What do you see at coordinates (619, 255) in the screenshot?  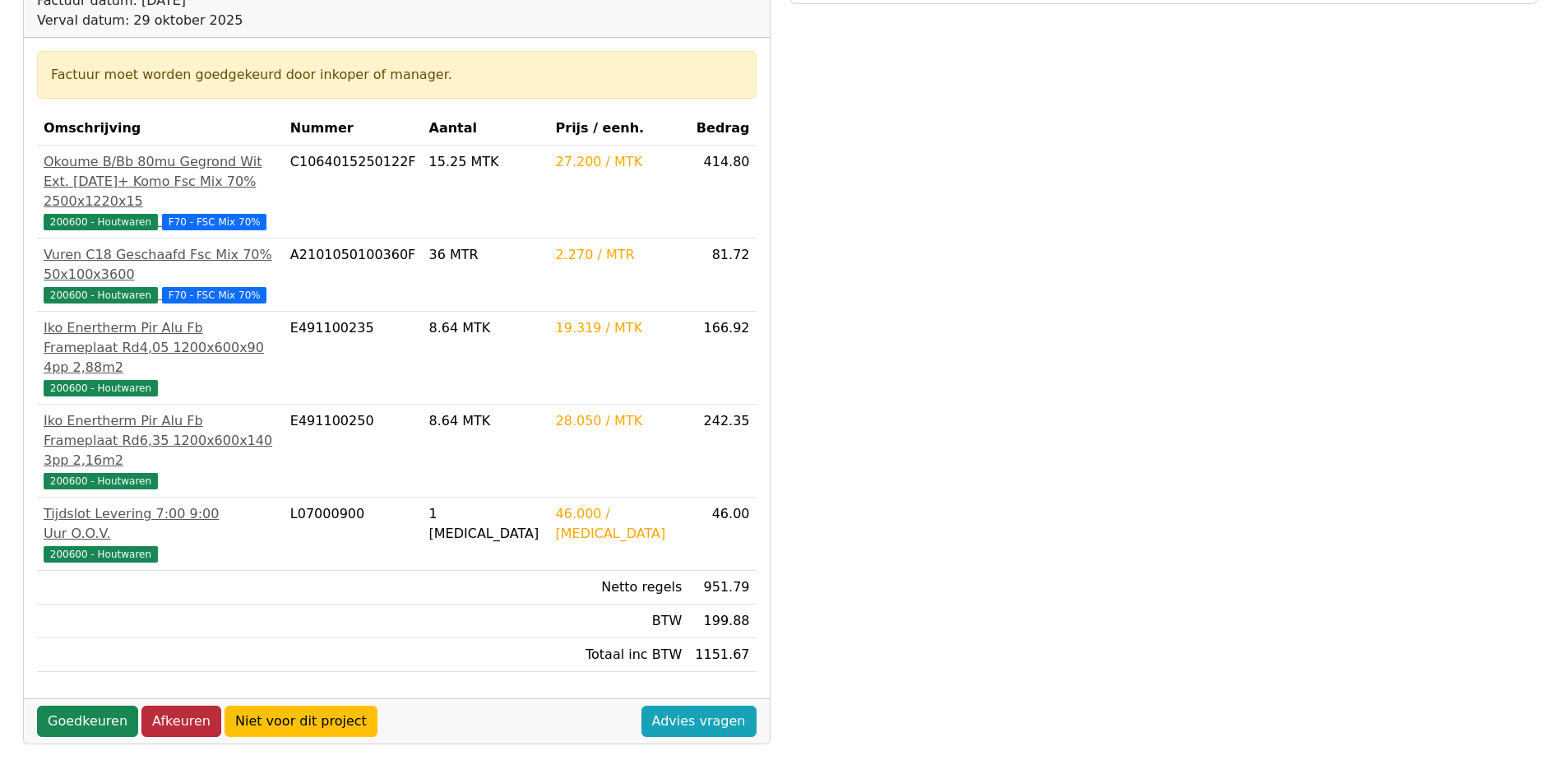 I see `div: 2.270 / MTR` at bounding box center [619, 255].